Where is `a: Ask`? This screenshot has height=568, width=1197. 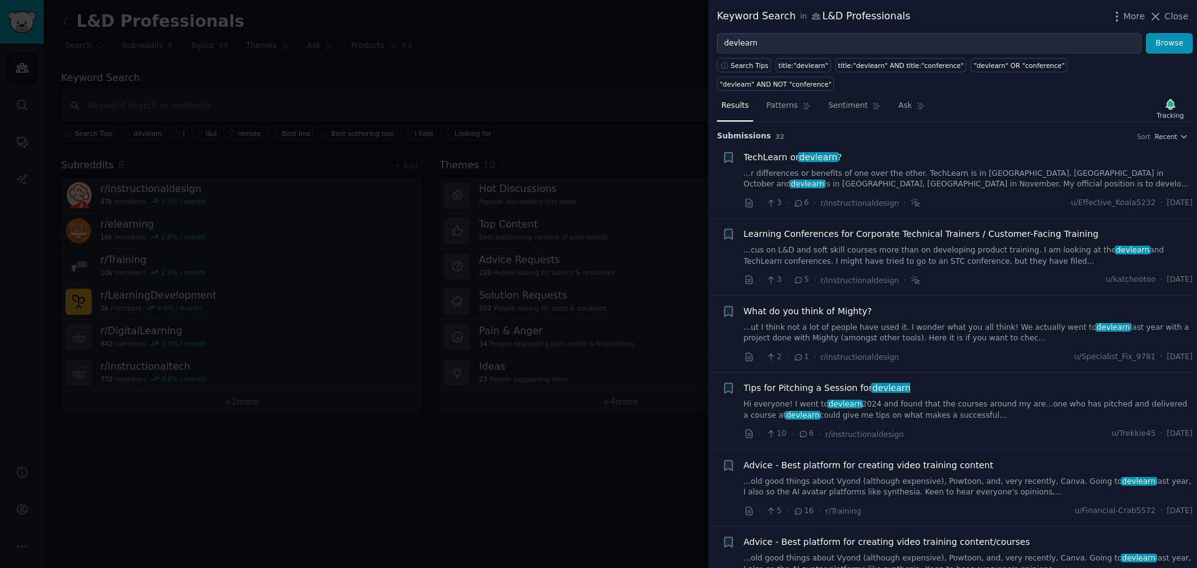 a: Ask is located at coordinates (912, 109).